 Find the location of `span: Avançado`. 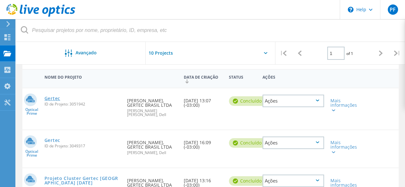

span: Avançado is located at coordinates (86, 53).